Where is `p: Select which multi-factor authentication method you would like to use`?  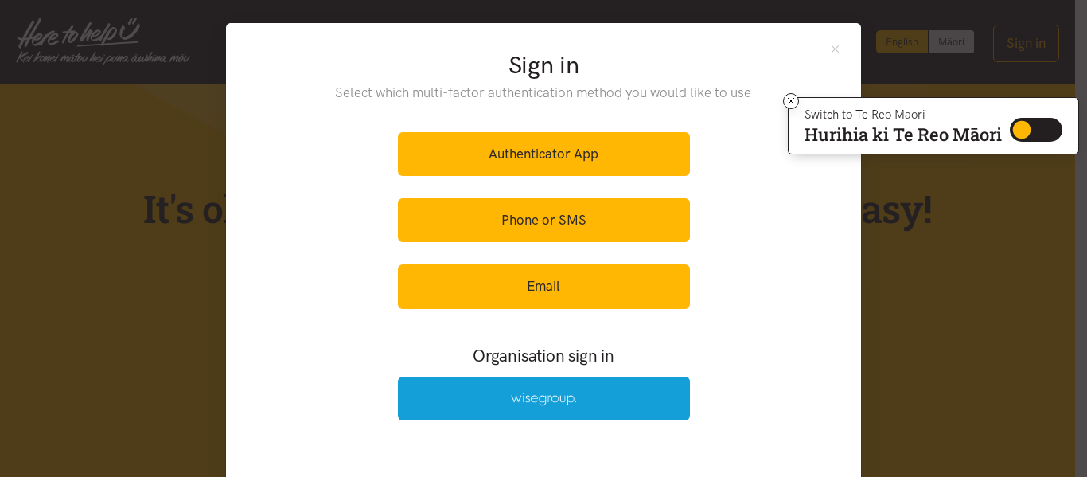 p: Select which multi-factor authentication method you would like to use is located at coordinates (544, 92).